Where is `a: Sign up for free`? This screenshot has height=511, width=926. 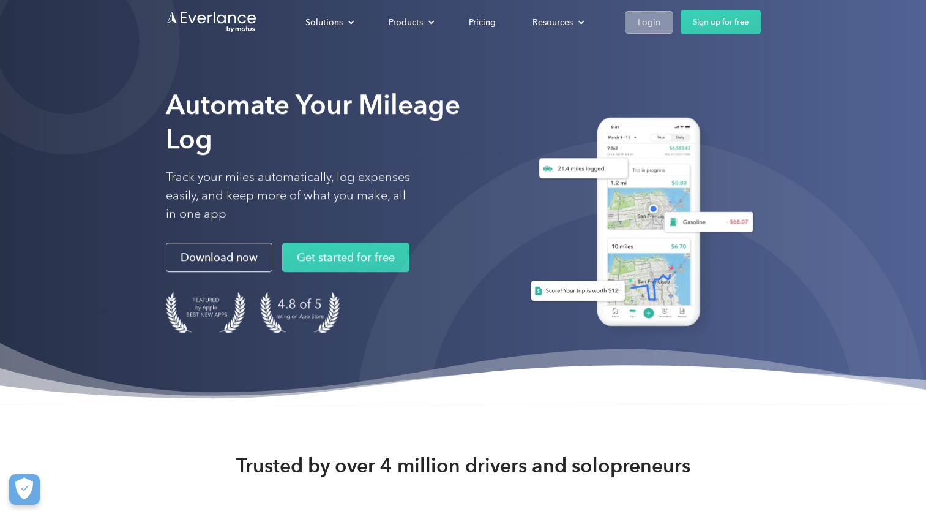
a: Sign up for free is located at coordinates (720, 22).